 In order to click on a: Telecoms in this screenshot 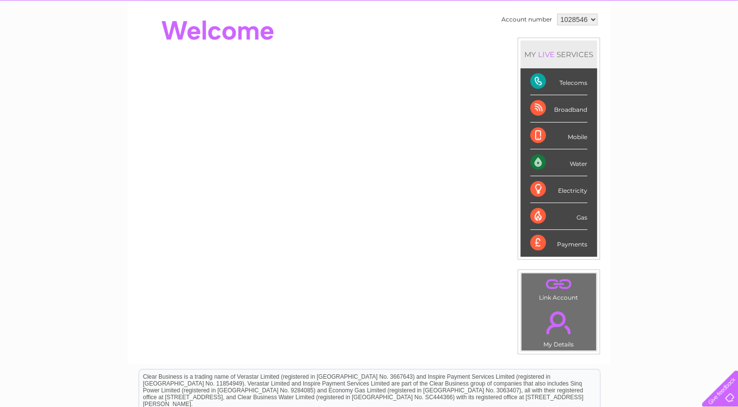, I will do `click(633, 45)`.